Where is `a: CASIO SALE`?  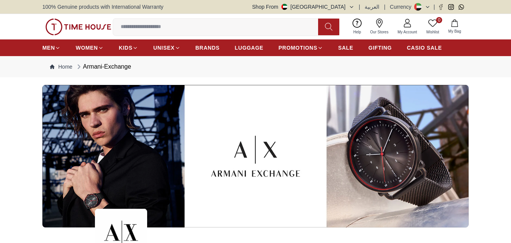
a: CASIO SALE is located at coordinates (425, 48).